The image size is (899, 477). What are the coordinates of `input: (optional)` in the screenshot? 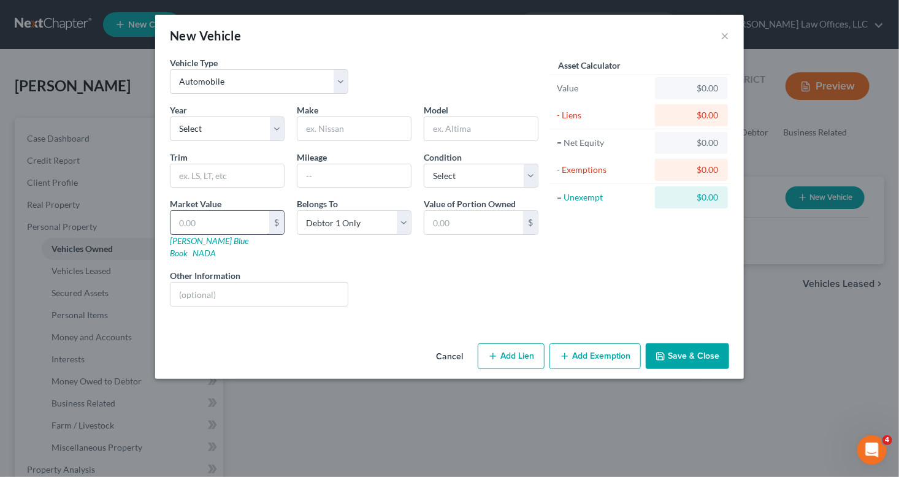 It's located at (259, 294).